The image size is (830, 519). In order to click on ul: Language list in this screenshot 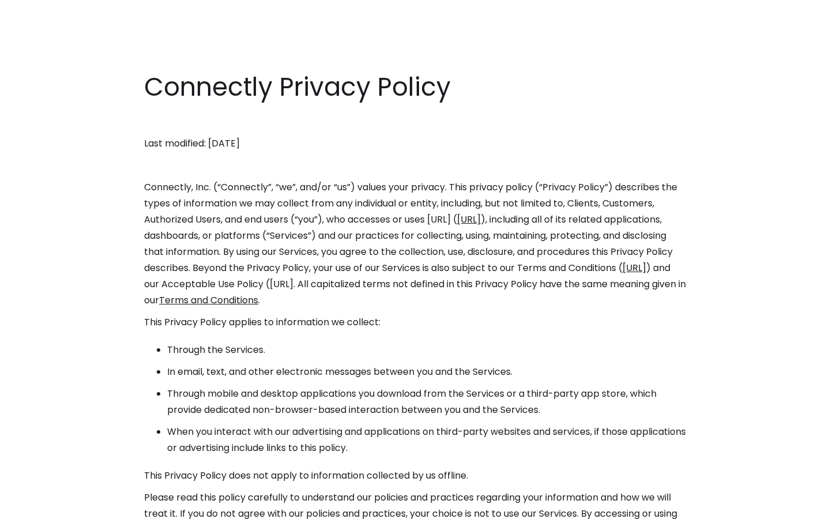, I will do `click(46, 507)`.